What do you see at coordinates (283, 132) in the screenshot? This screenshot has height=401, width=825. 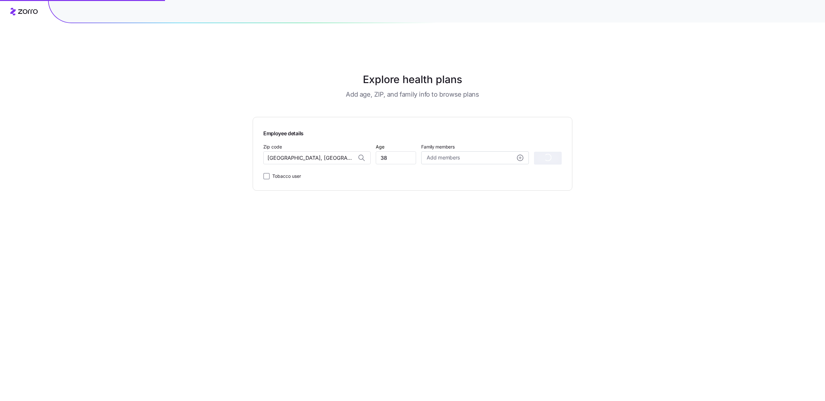 I see `span: Employee details` at bounding box center [283, 132].